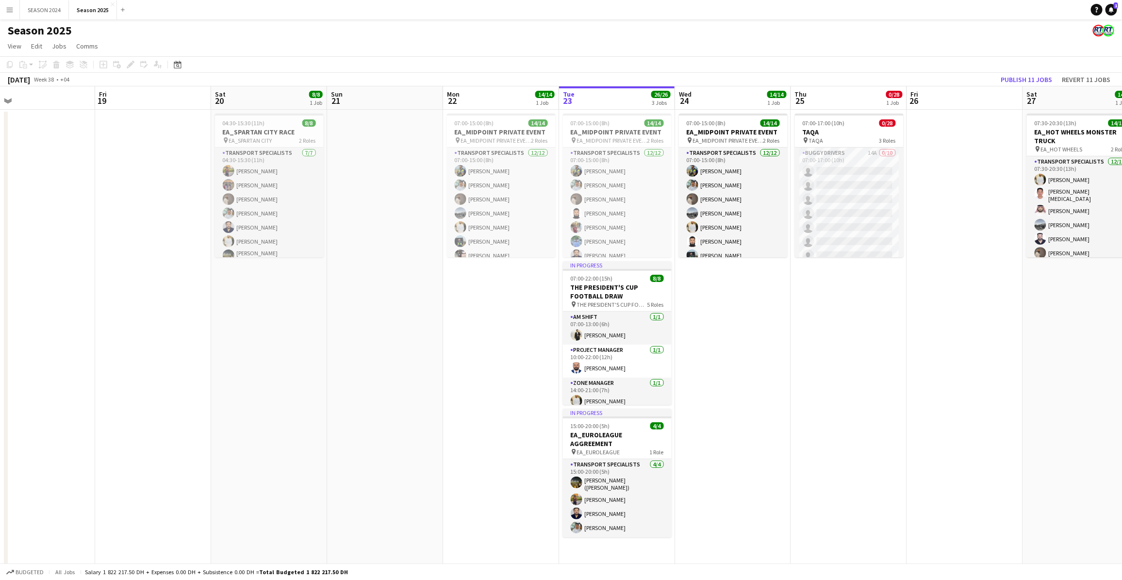 This screenshot has width=1122, height=580. What do you see at coordinates (36, 46) in the screenshot?
I see `a: Edit` at bounding box center [36, 46].